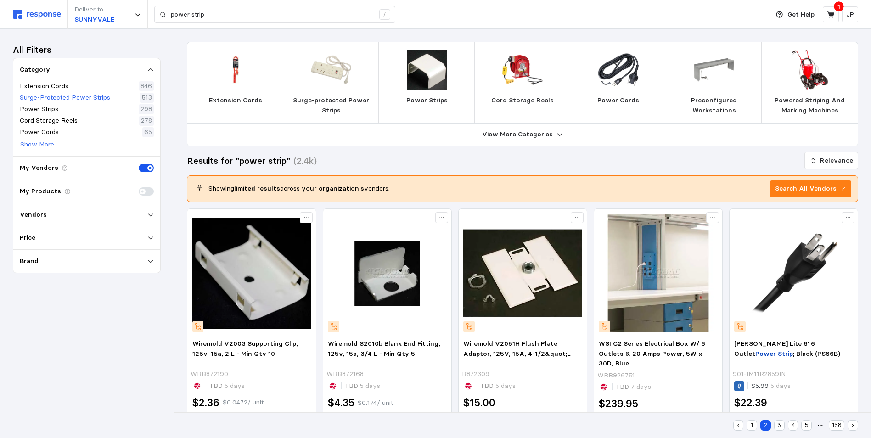  Describe the element at coordinates (774, 354) in the screenshot. I see `mark: Power Strip` at that location.